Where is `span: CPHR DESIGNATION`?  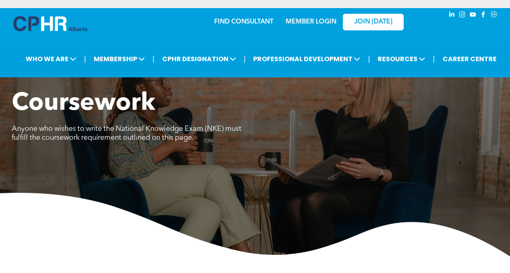 span: CPHR DESIGNATION is located at coordinates (199, 59).